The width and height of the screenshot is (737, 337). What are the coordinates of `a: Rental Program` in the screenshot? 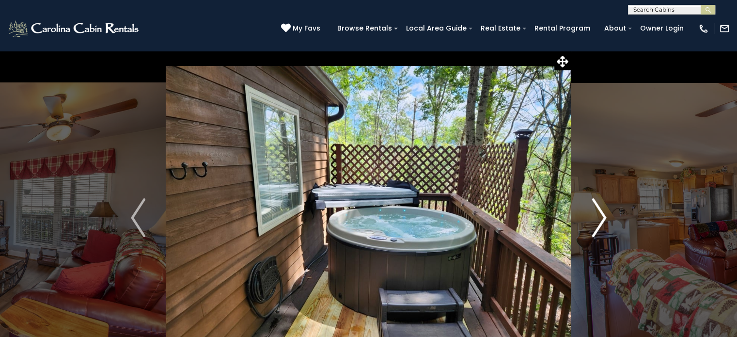 It's located at (562, 28).